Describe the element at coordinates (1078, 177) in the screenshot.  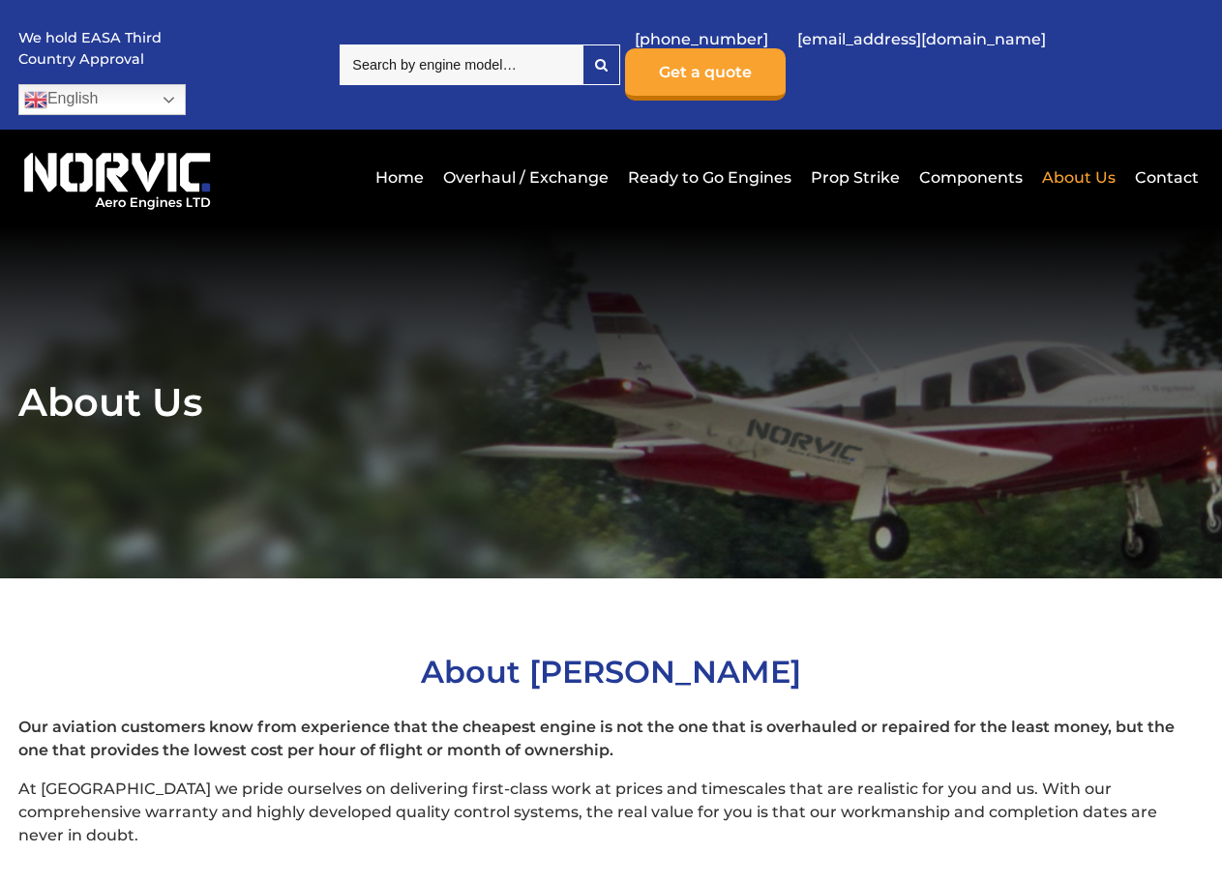
I see `a: About Us` at that location.